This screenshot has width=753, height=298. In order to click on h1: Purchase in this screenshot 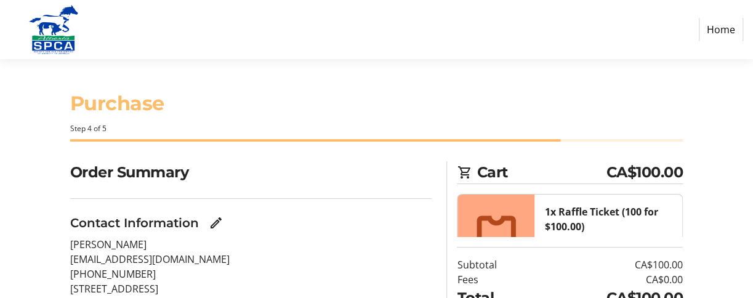, I will do `click(376, 103)`.